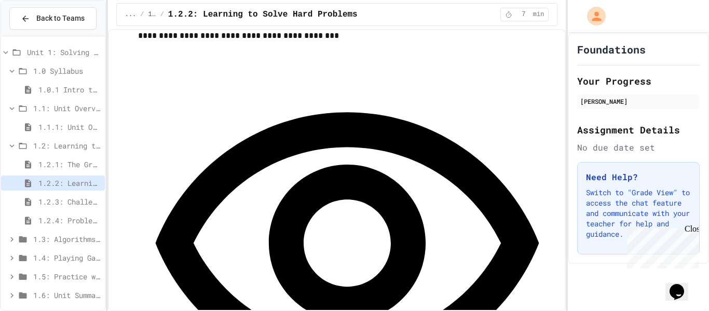 The width and height of the screenshot is (709, 311). Describe the element at coordinates (638, 81) in the screenshot. I see `h2: Your Progress` at that location.